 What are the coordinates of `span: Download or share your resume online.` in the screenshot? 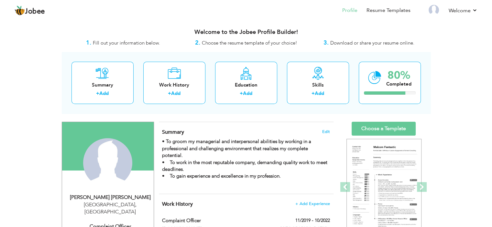 It's located at (372, 43).